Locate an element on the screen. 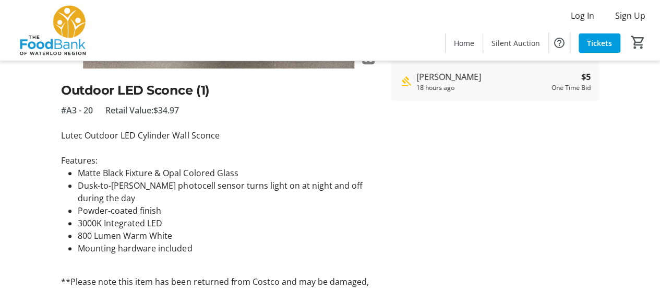 Image resolution: width=660 pixels, height=288 pixels. img: The Food Bank of Waterloo Region's Logo is located at coordinates (53, 30).